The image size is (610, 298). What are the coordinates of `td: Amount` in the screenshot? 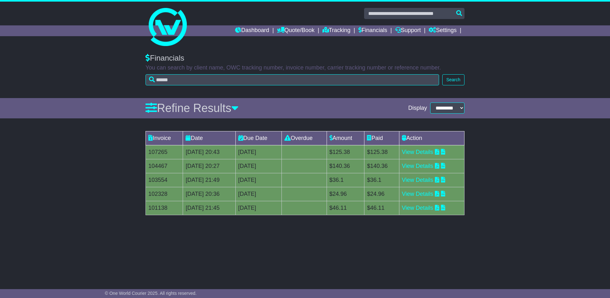 It's located at (345, 138).